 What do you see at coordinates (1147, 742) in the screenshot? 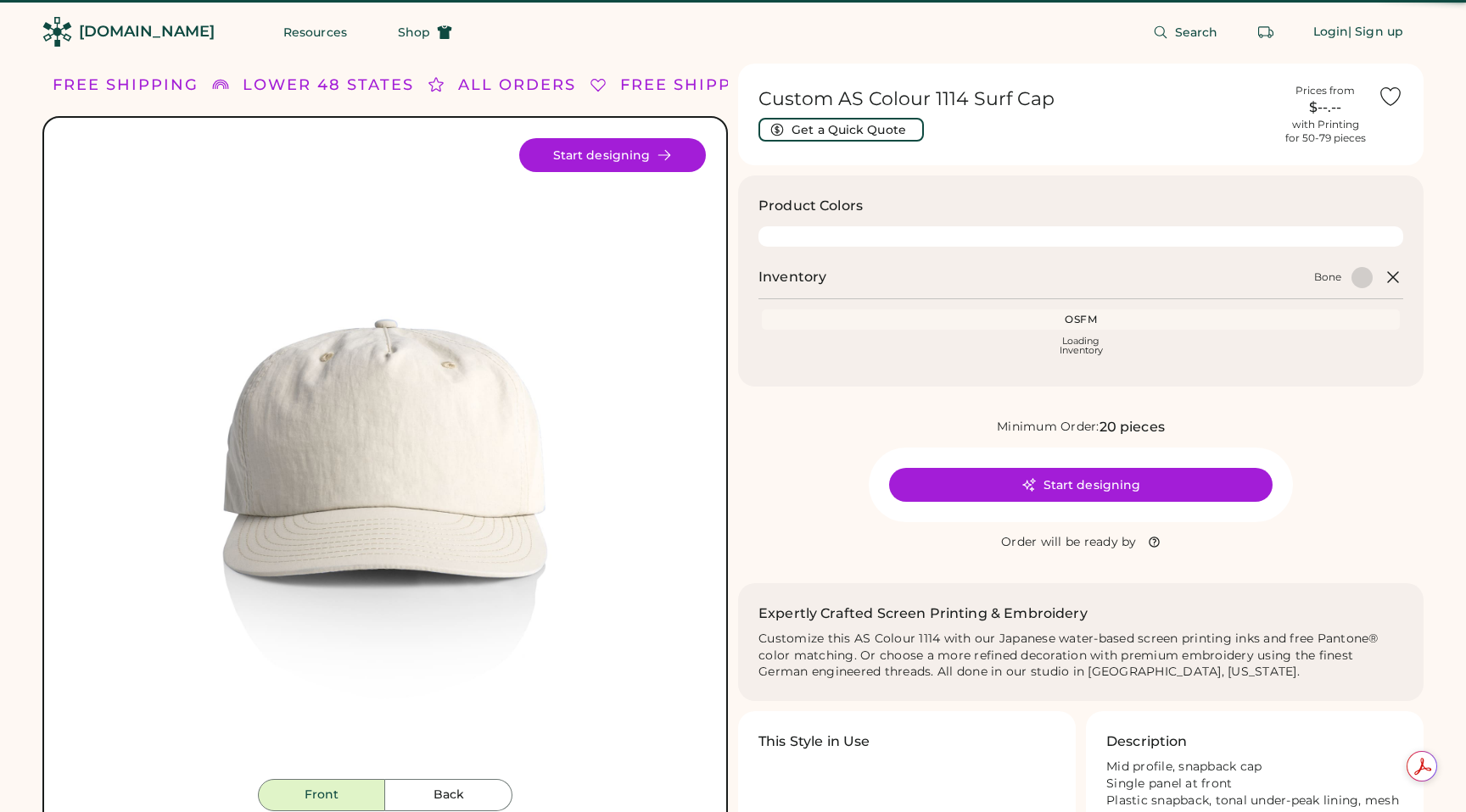
I see `h3: Description` at bounding box center [1147, 742].